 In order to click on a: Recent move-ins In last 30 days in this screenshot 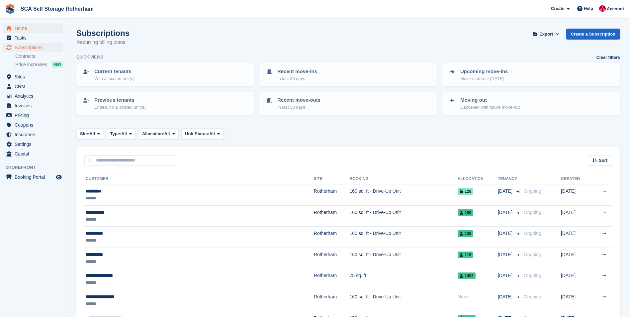, I will do `click(348, 75)`.